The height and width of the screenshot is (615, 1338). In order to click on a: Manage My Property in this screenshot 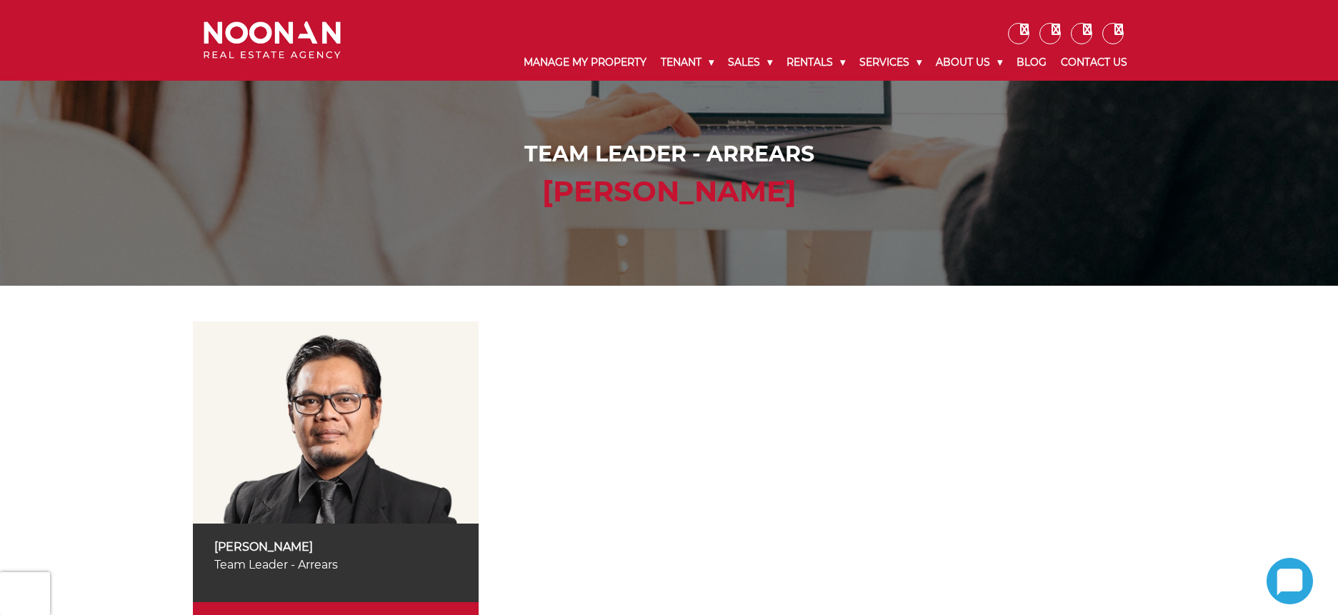, I will do `click(585, 62)`.